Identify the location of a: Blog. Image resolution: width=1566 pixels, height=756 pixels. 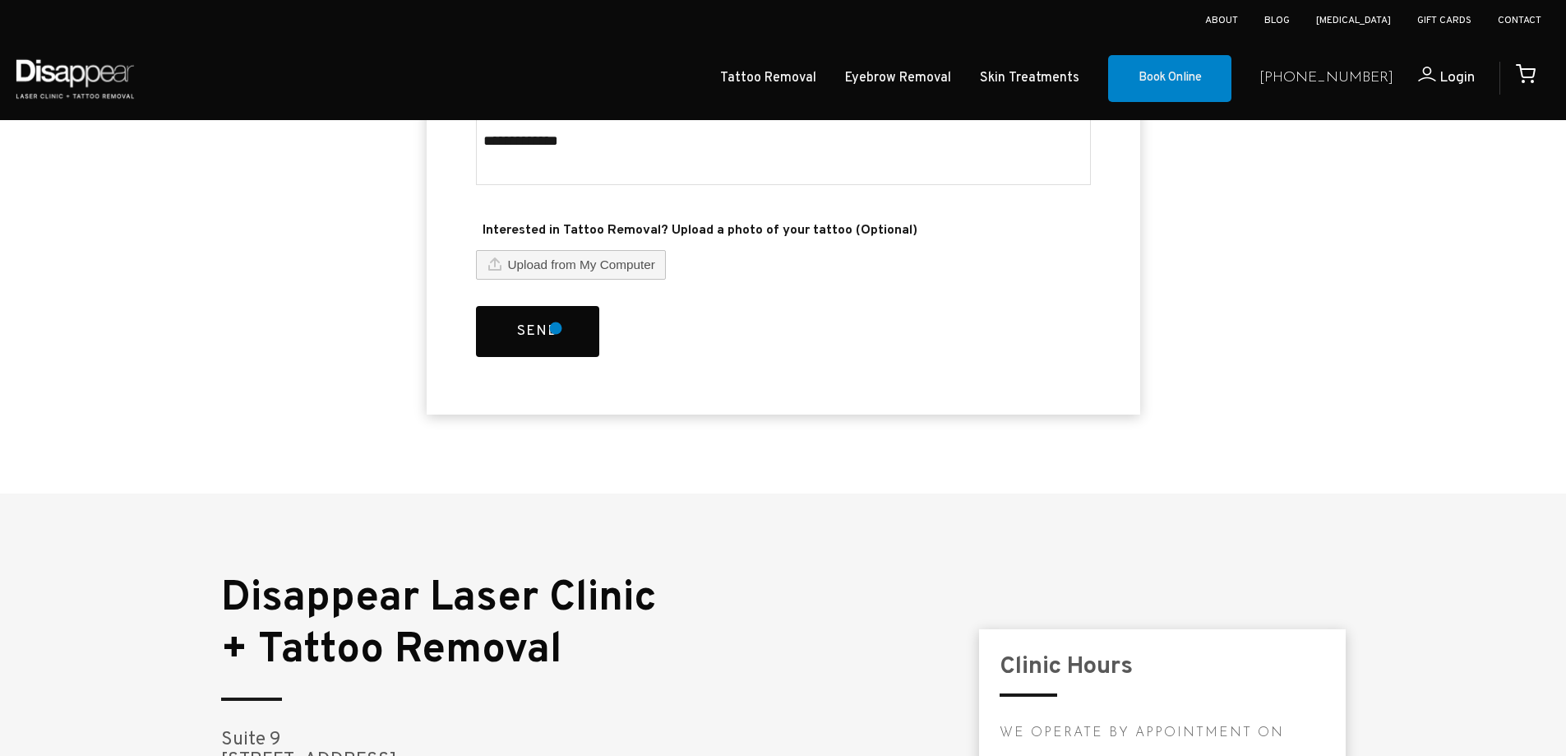
(1277, 21).